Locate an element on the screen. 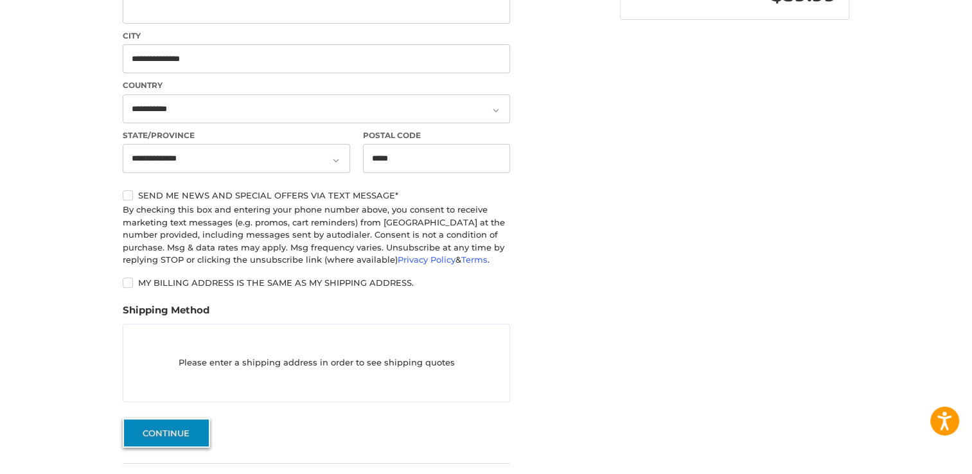 This screenshot has width=972, height=474. button: Continue is located at coordinates (166, 433).